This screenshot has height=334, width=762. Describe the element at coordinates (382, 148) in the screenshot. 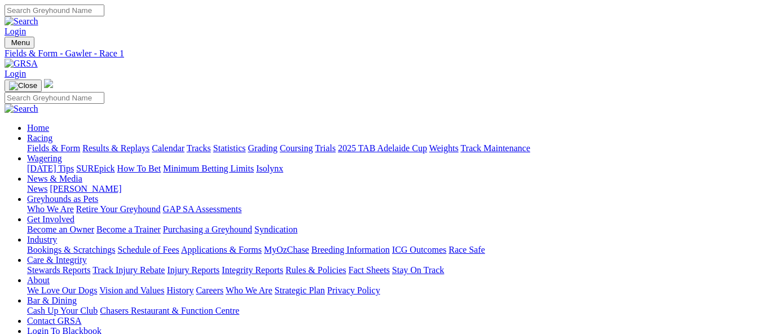

I see `a: 2025 TAB Adelaide Cup` at that location.